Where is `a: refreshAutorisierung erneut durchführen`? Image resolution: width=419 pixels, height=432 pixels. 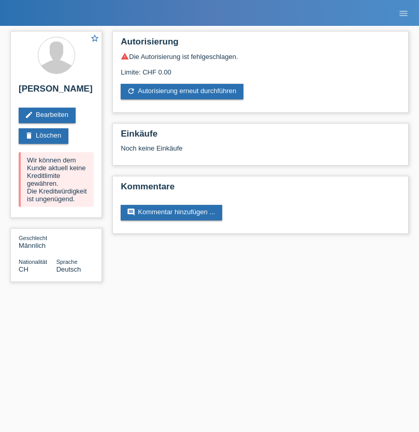
a: refreshAutorisierung erneut durchführen is located at coordinates (182, 92).